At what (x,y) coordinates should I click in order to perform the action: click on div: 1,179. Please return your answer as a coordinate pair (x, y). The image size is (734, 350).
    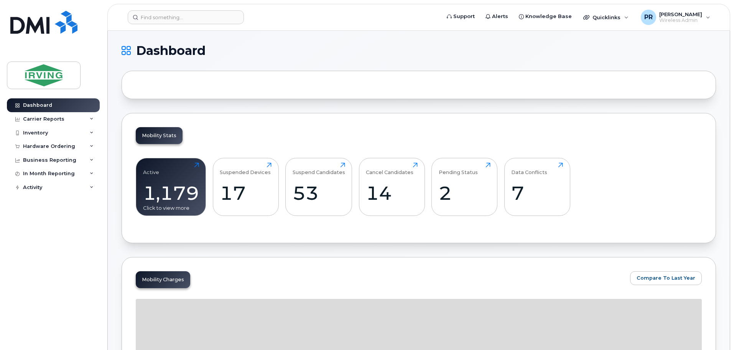
    Looking at the image, I should click on (171, 193).